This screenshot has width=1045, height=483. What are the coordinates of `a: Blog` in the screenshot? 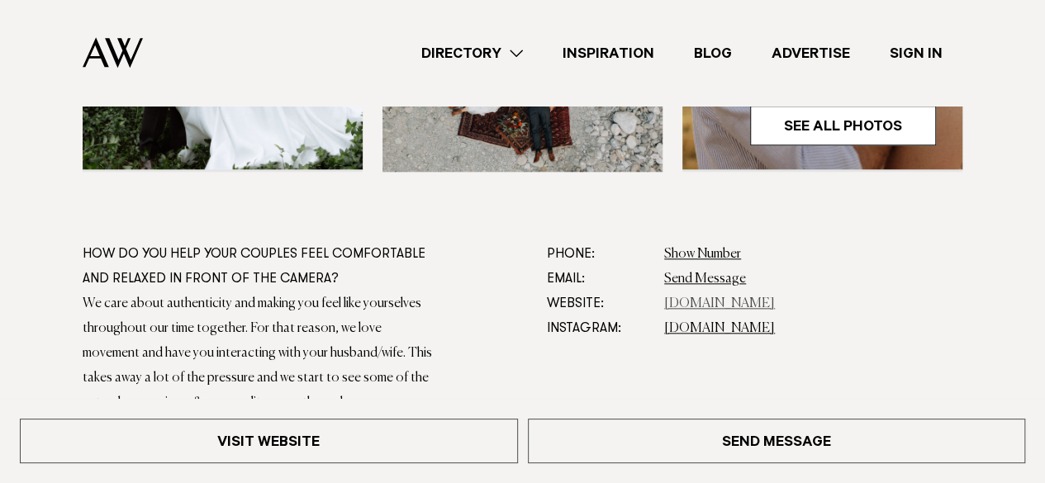 It's located at (713, 53).